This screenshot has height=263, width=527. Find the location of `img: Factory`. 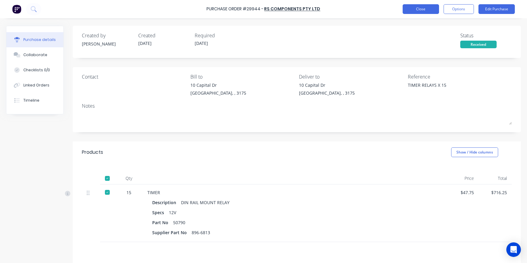

img: Factory is located at coordinates (17, 9).